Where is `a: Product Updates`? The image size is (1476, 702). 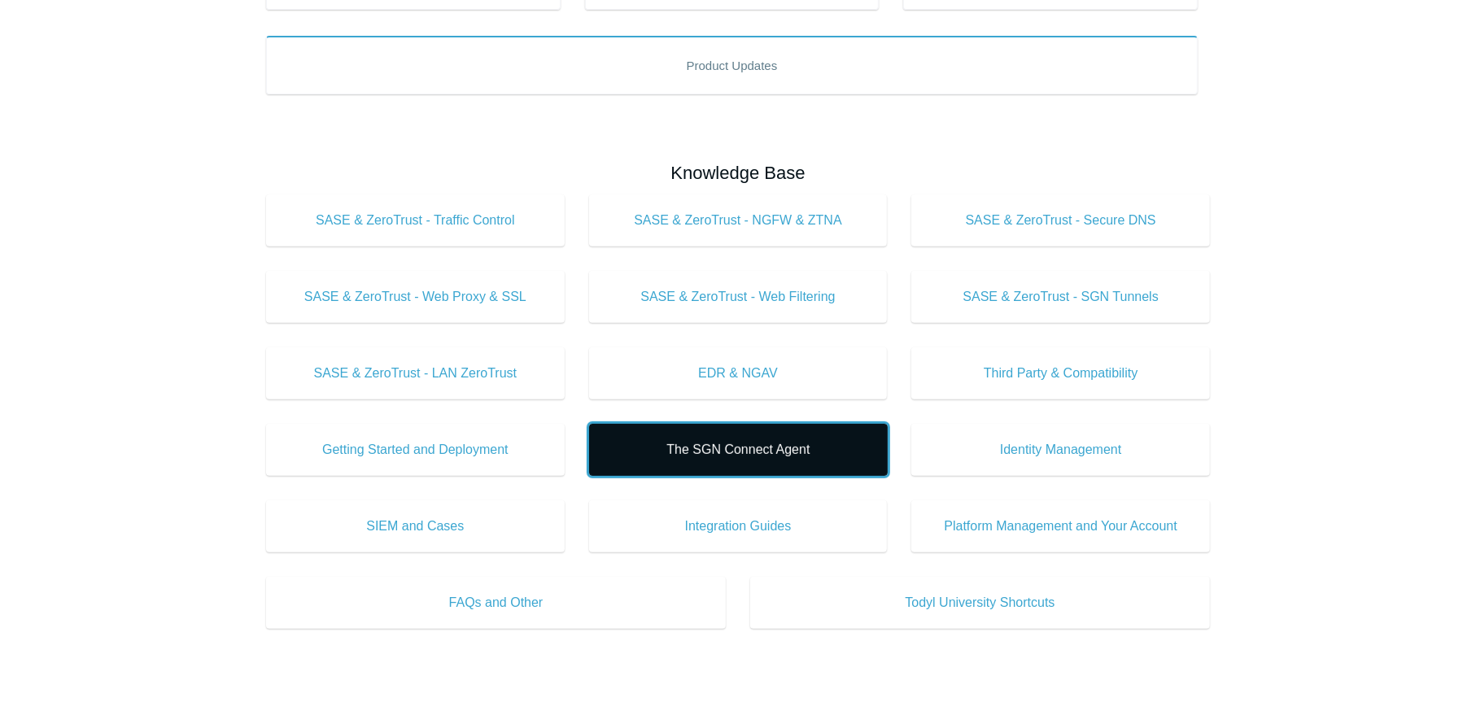 a: Product Updates is located at coordinates (731, 65).